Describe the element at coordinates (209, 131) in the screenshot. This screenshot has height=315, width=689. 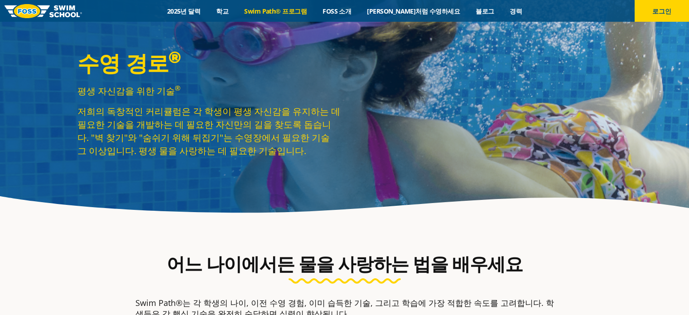
I see `font: 저희의 독창적인 커리큘럼은 각 학생이 평생 자신감을 유지하는 데 필요한 기술을 개발하는 데 필요한 자신만의 길을 찾도록 돕습니다. "벽 찾기"와 "숨쉬기 위해 뒤집기"는 수영...` at that location.